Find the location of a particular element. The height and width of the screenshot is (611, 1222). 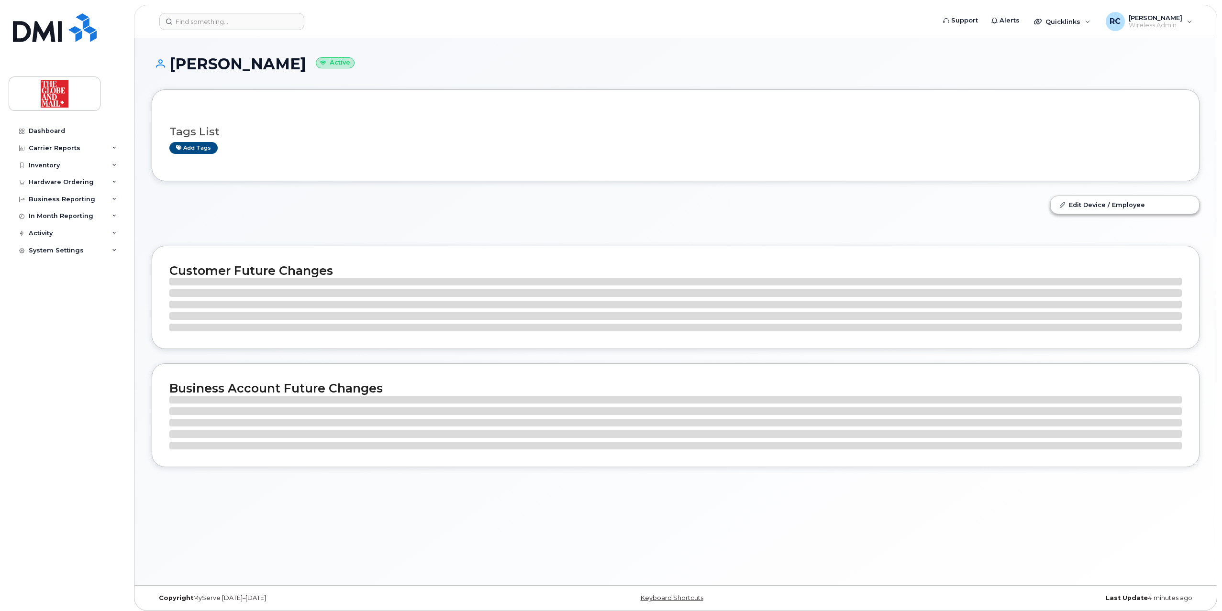

a: Edit Device / Employee is located at coordinates (1125, 205).